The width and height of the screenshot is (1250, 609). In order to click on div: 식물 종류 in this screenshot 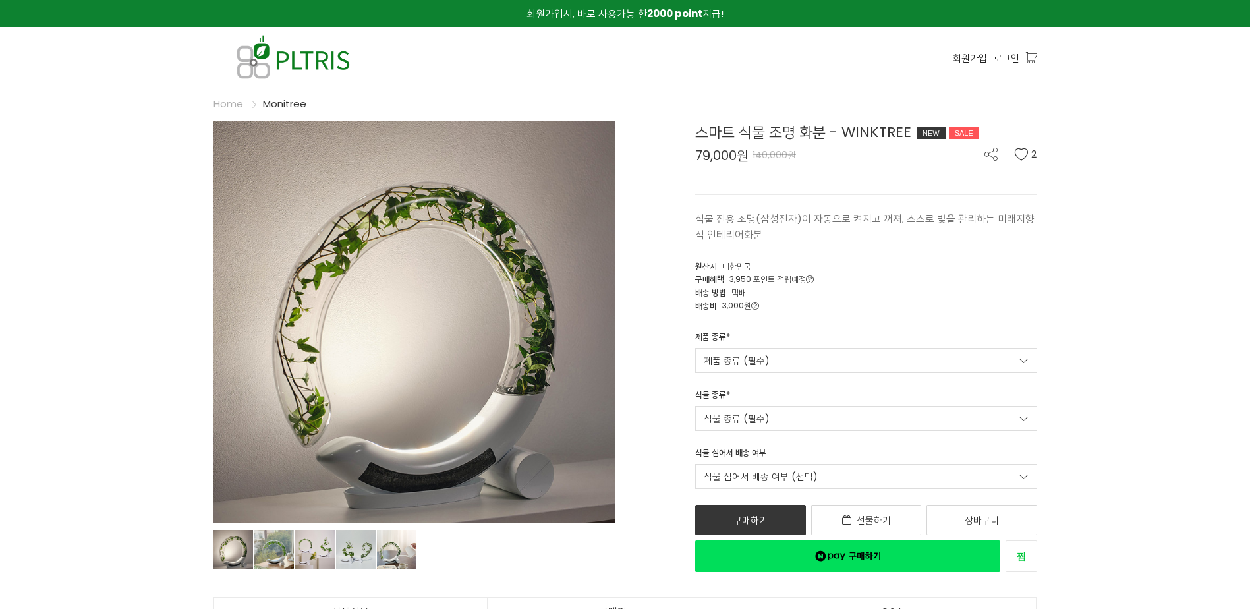, I will do `click(712, 397)`.